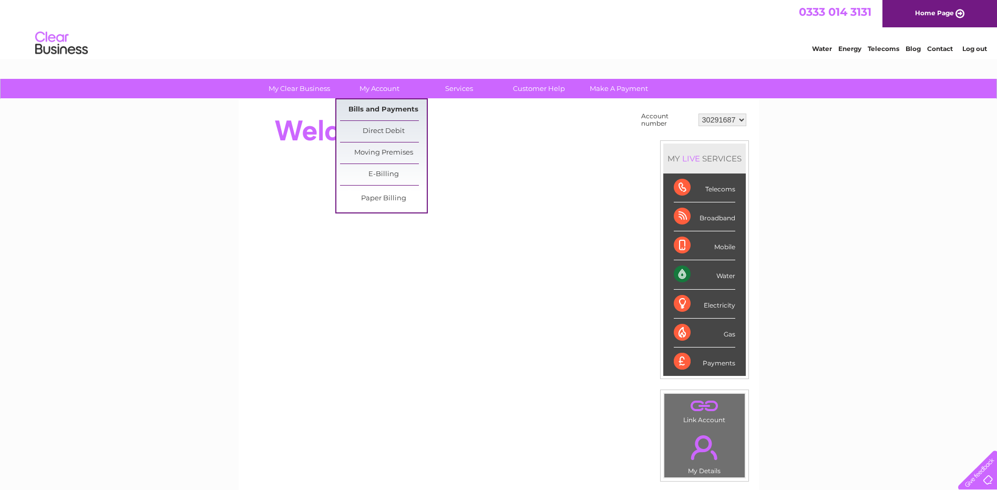  I want to click on a: Blog, so click(913, 48).